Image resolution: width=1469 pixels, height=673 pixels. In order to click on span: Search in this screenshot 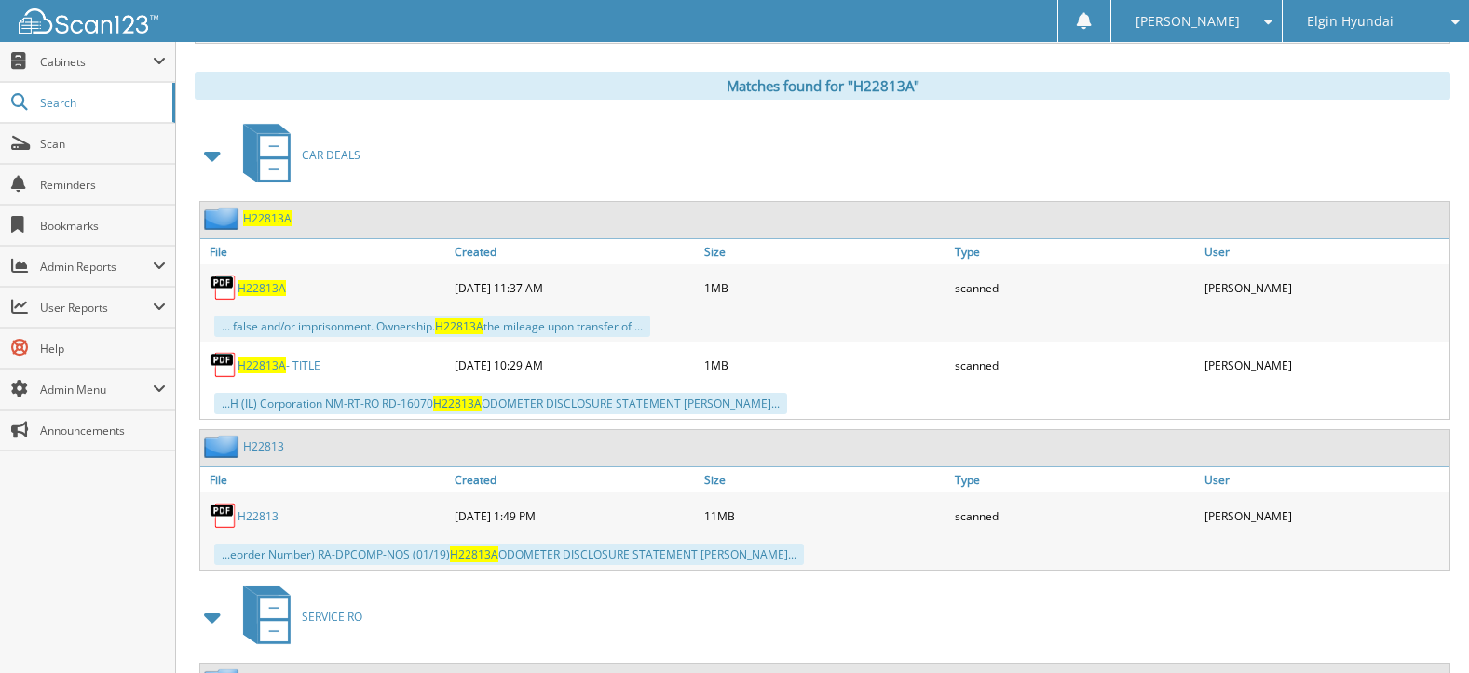, I will do `click(102, 102)`.